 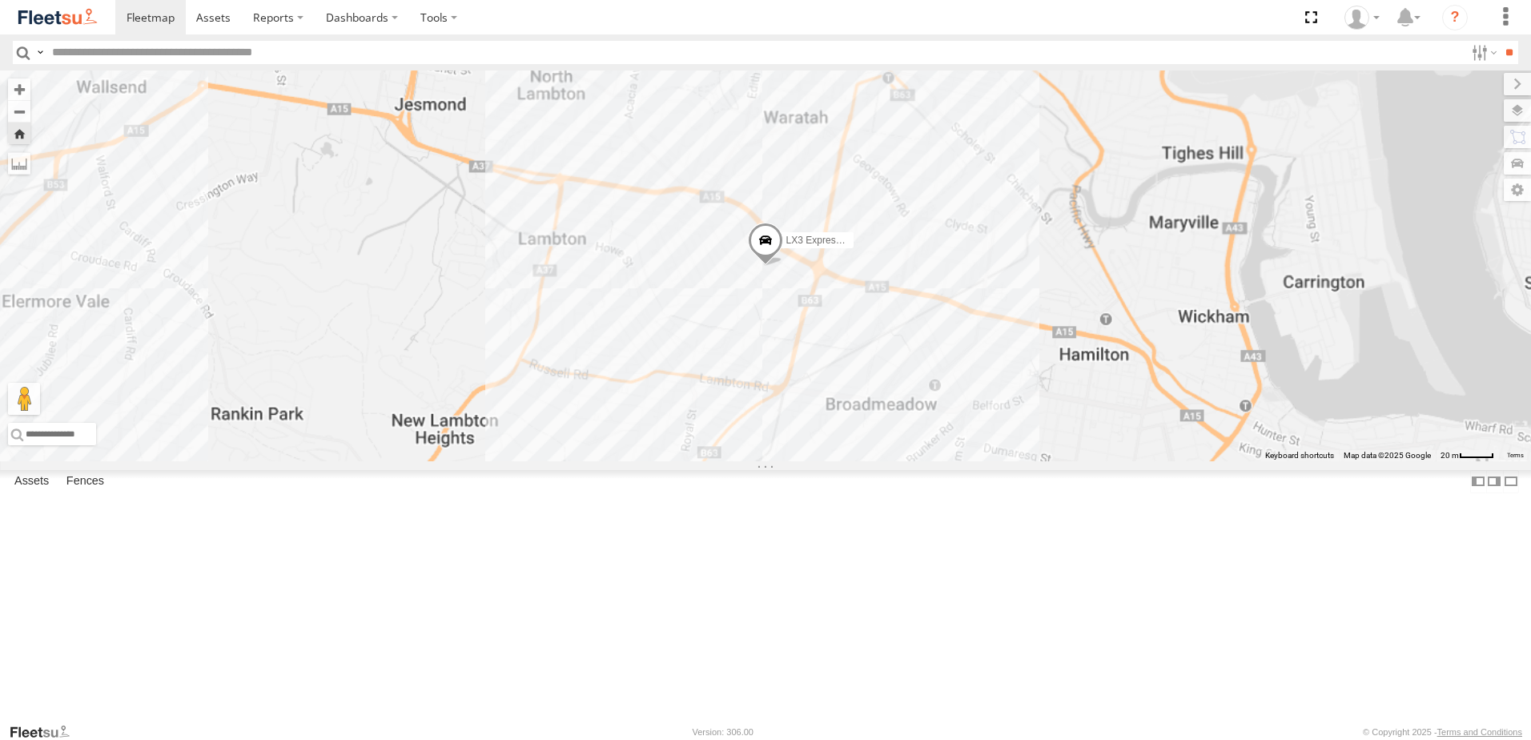 I want to click on button: Zoom in, so click(x=19, y=89).